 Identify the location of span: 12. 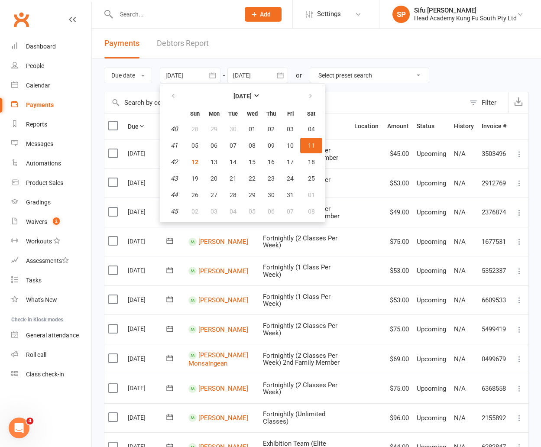
(195, 162).